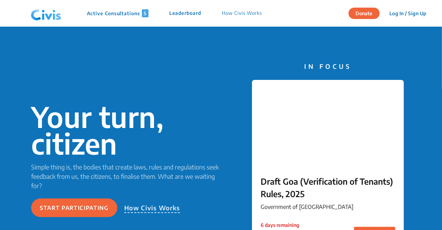  What do you see at coordinates (328, 188) in the screenshot?
I see `p: Draft Goa (Verification of Tenants) Rules, 2025` at bounding box center [328, 188].